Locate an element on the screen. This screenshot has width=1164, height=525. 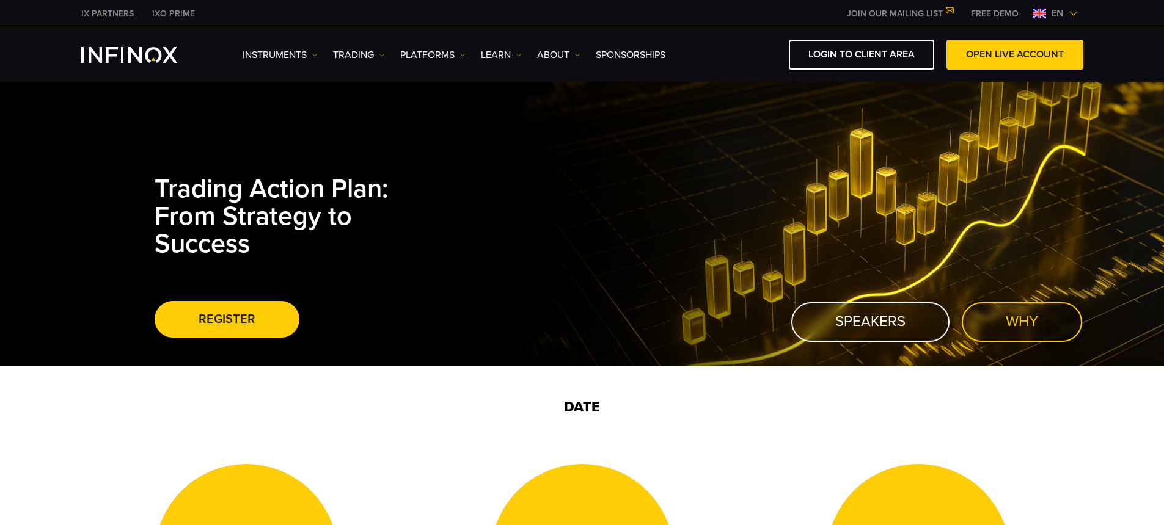
a: LOGIN TO CLIENT AREA is located at coordinates (862, 54).